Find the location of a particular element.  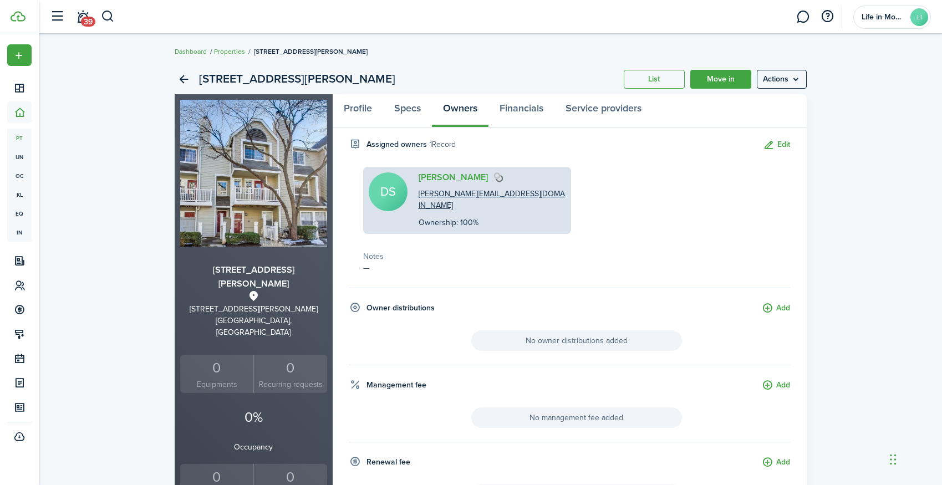

h4: Management fee is located at coordinates (397, 385).